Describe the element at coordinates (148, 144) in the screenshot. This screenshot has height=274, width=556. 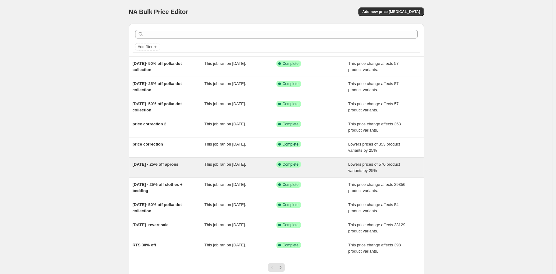
I see `span: price correction` at that location.